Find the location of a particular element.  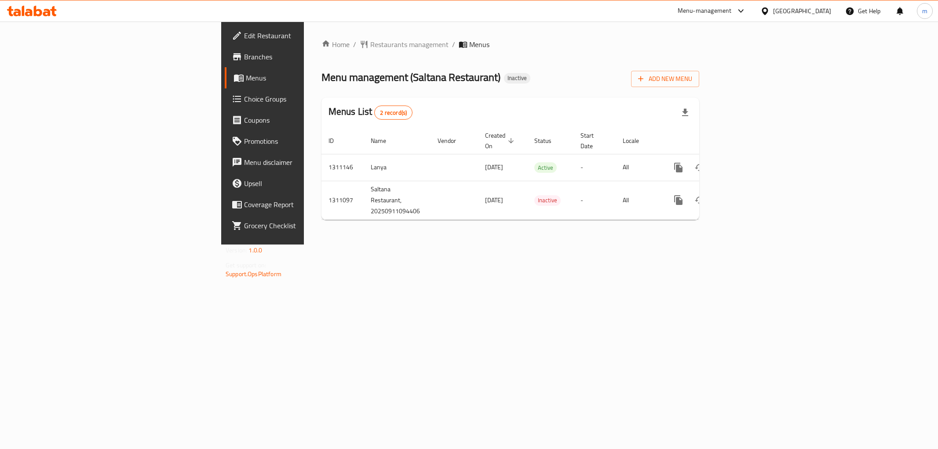

span: Promotions is located at coordinates (307, 141).